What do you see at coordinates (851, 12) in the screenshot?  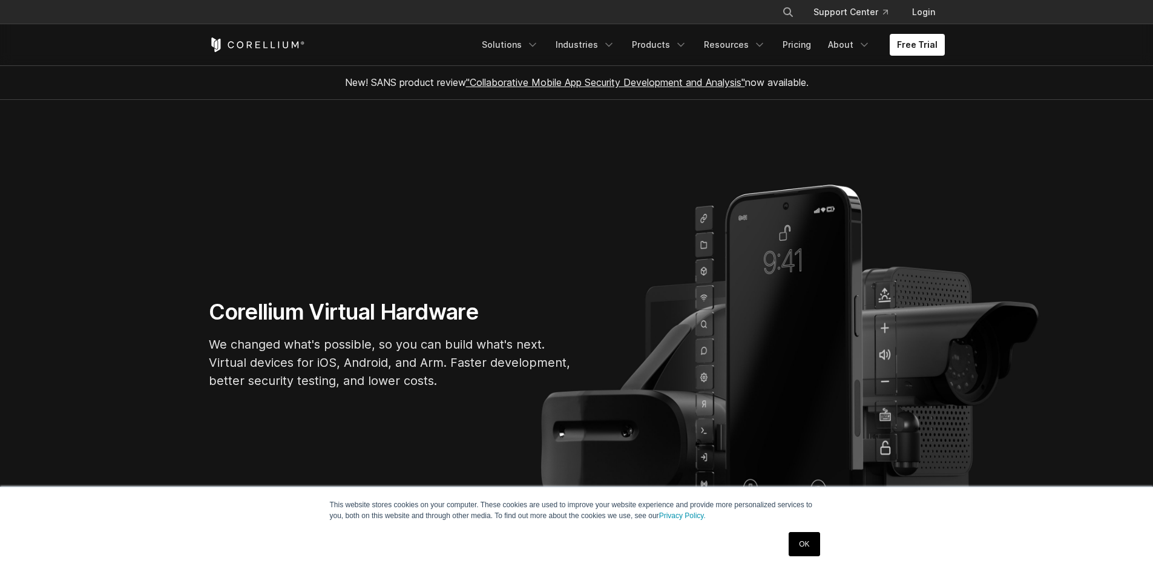 I see `a: Support Center` at bounding box center [851, 12].